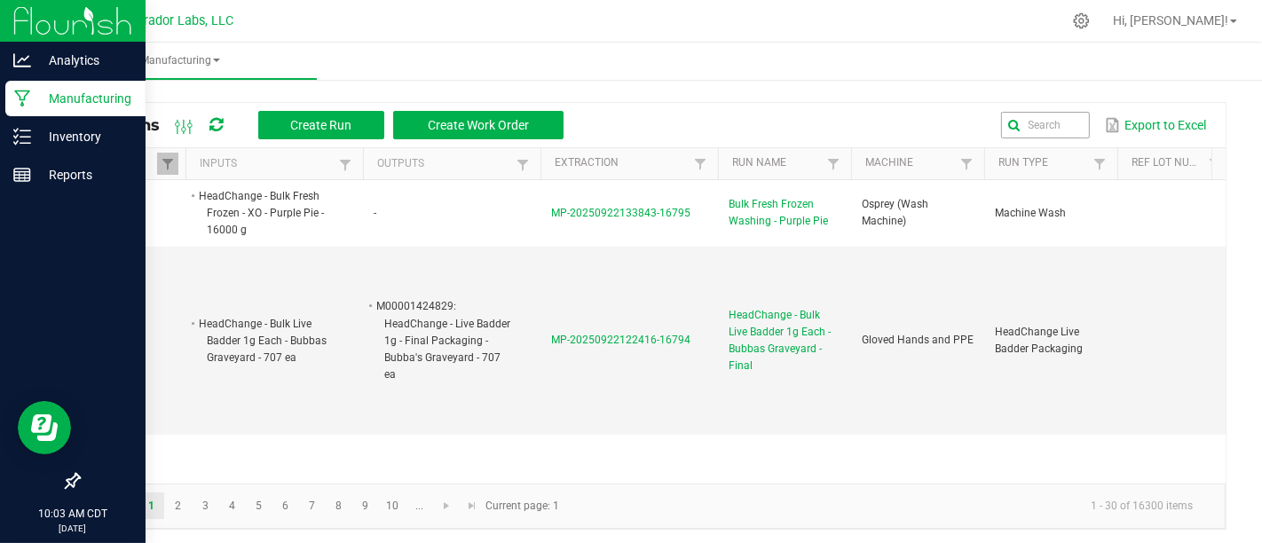 Image resolution: width=1262 pixels, height=543 pixels. I want to click on a: ExtractionSortable, so click(621, 163).